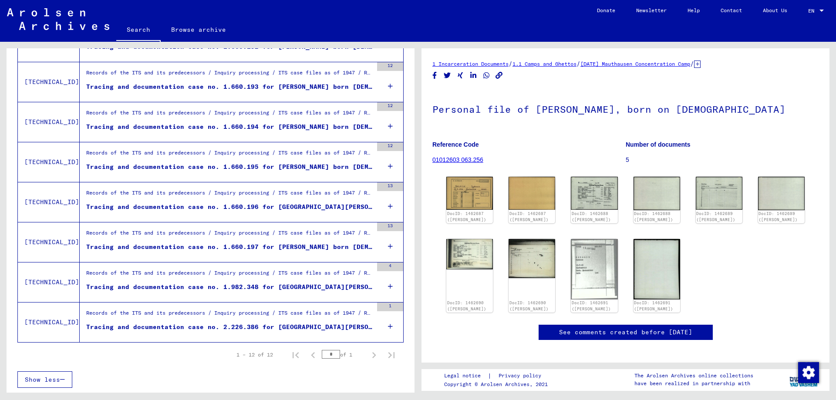  What do you see at coordinates (809, 373) in the screenshot?
I see `img: Change consent` at bounding box center [809, 373].